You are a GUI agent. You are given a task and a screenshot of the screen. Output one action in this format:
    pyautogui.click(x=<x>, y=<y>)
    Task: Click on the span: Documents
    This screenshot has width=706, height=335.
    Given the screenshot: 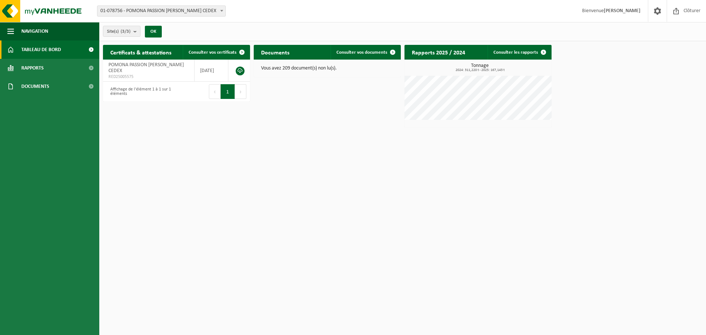 What is the action you would take?
    pyautogui.click(x=35, y=86)
    